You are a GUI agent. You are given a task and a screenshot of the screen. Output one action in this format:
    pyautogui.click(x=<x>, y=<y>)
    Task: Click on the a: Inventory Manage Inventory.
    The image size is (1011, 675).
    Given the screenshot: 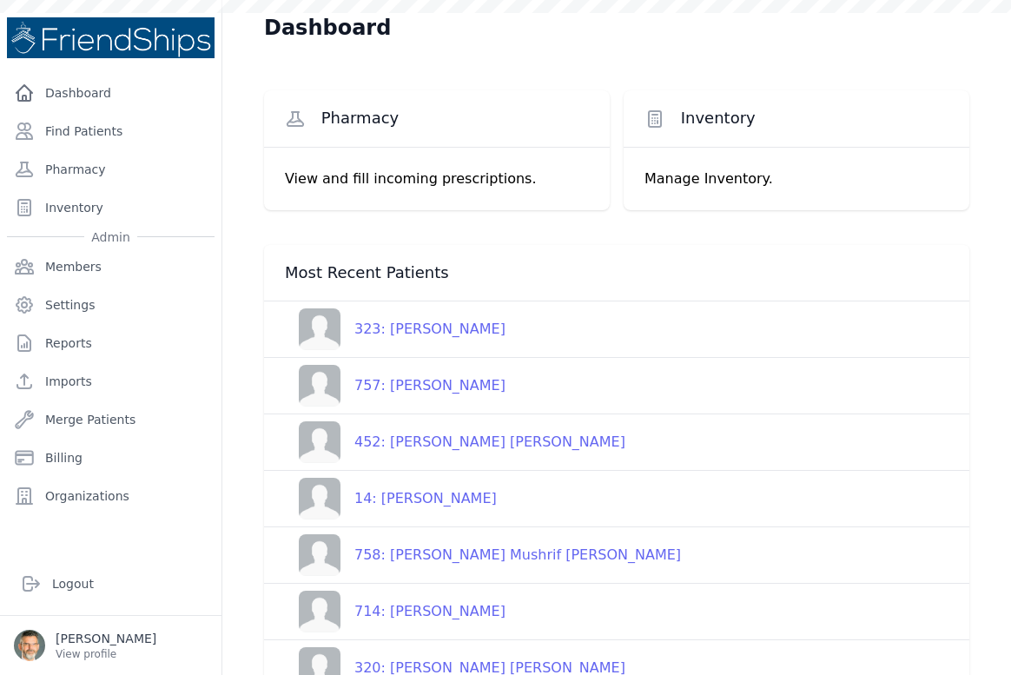 What is the action you would take?
    pyautogui.click(x=797, y=150)
    